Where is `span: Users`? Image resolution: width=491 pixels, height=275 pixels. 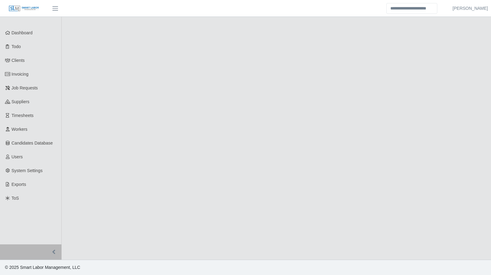 span: Users is located at coordinates (17, 157).